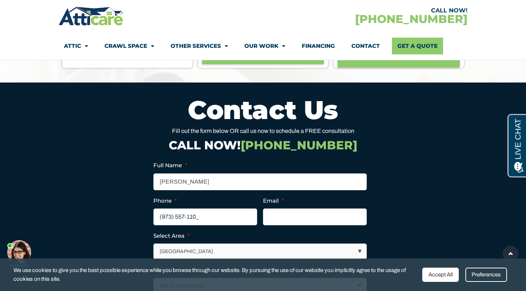 This screenshot has width=526, height=291. Describe the element at coordinates (366, 11) in the screenshot. I see `div: CALL NOW!` at that location.